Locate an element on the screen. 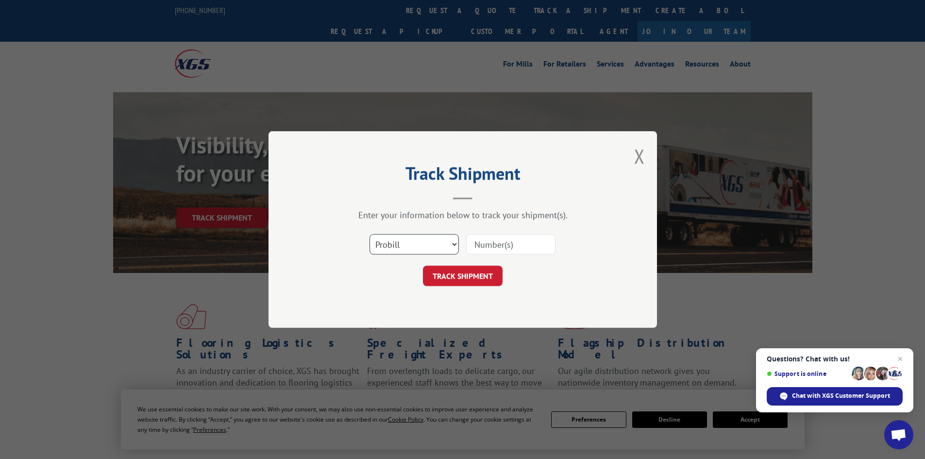 The height and width of the screenshot is (459, 925). input: Number(s) is located at coordinates (511, 244).